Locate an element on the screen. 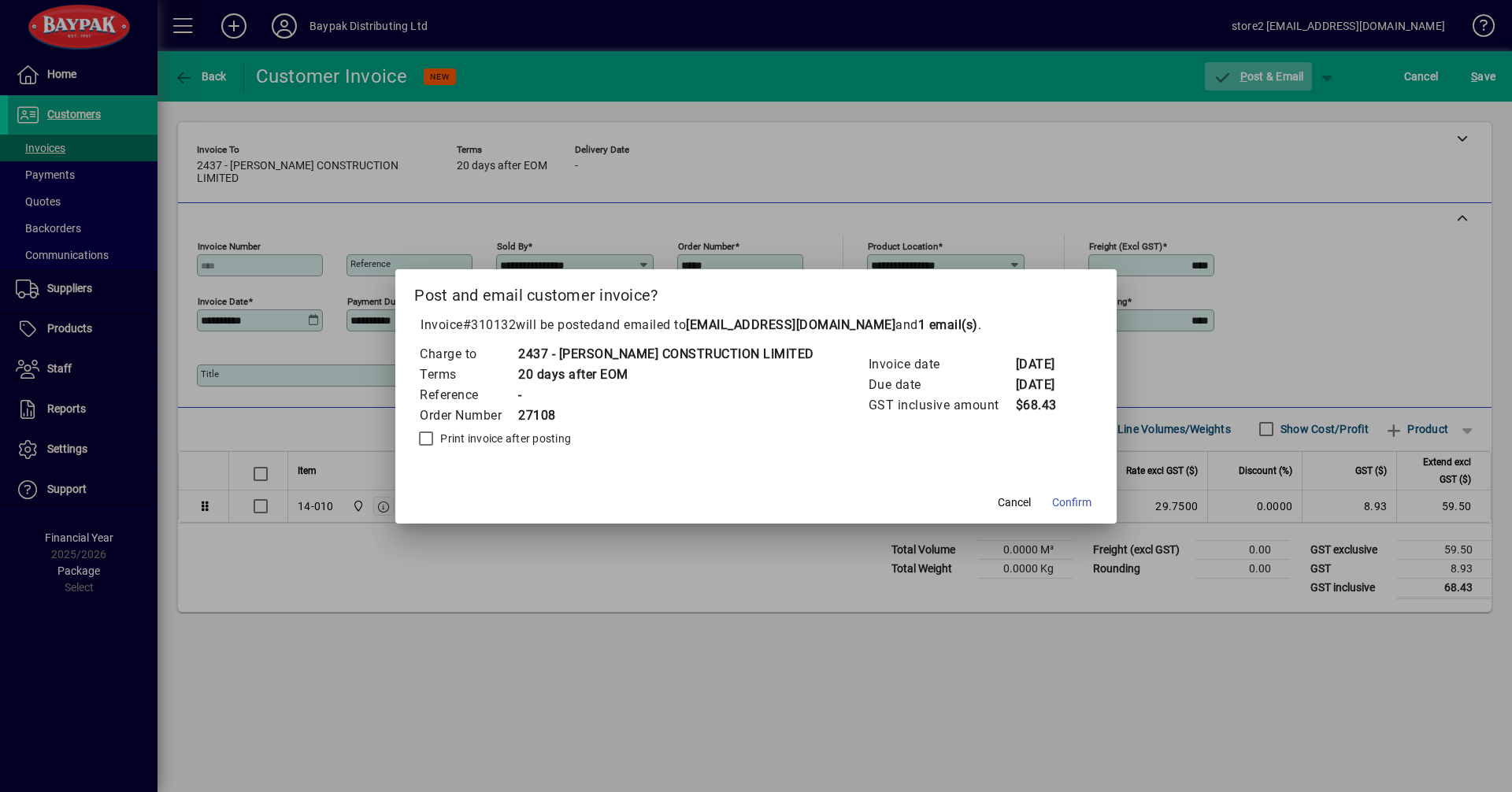  label: Print invoice after posting is located at coordinates (504, 438).